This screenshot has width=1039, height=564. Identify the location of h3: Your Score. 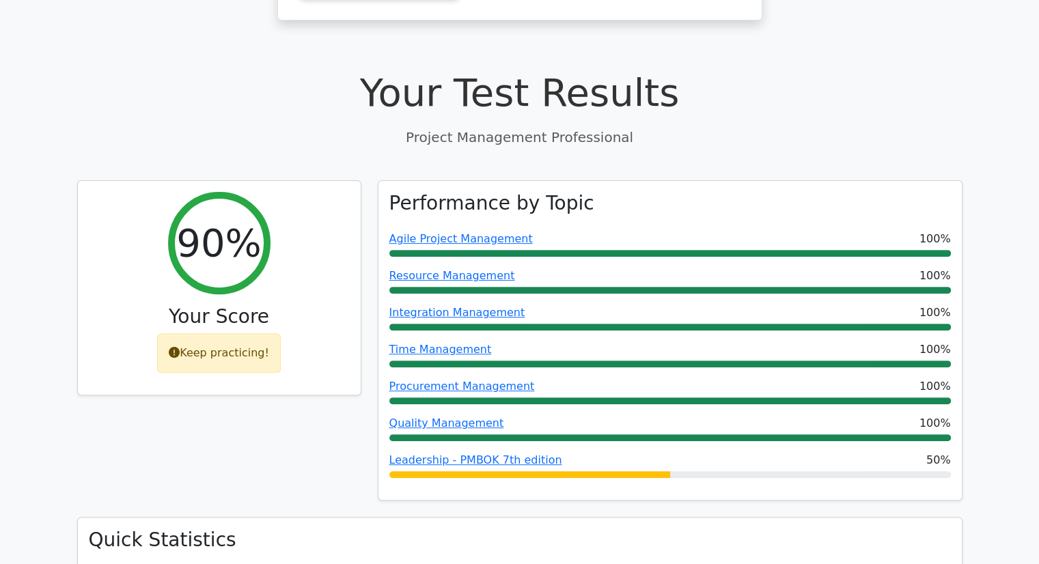
(219, 317).